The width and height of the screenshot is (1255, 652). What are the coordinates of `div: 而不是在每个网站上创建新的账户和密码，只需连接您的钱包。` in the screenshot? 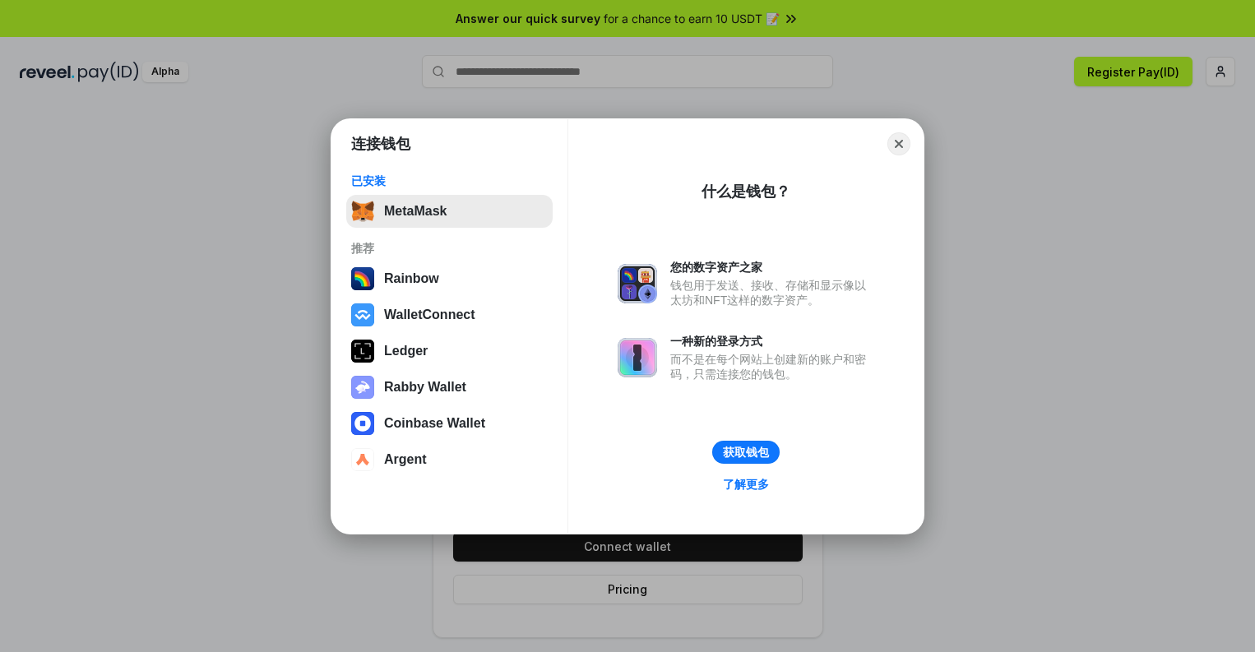 It's located at (772, 367).